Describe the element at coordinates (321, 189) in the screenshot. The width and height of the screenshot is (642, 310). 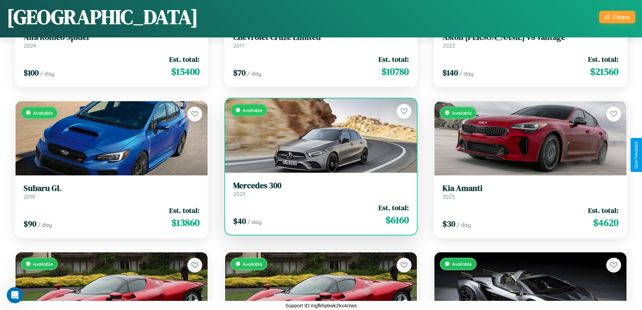
I see `a: Mercedes 3002023` at that location.